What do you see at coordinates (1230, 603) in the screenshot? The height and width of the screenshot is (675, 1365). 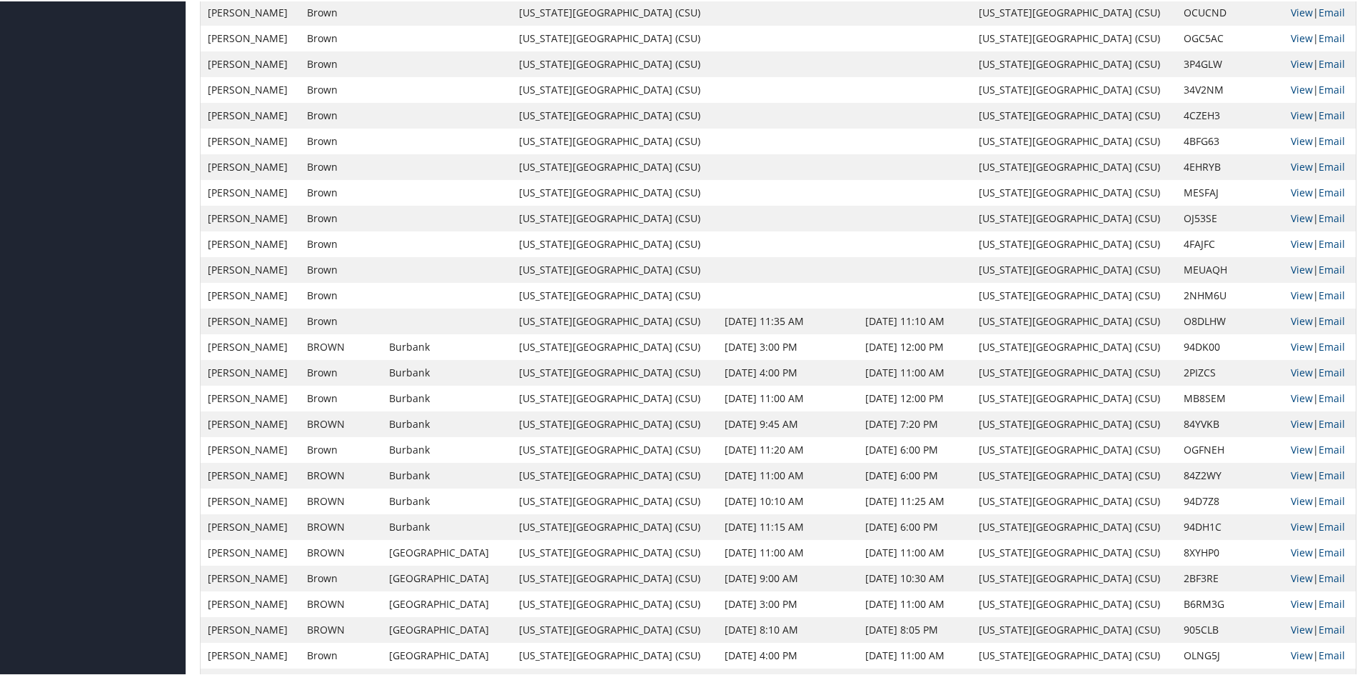 I see `td: B6RM3G` at bounding box center [1230, 603].